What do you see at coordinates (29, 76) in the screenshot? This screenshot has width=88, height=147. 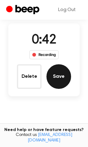 I see `button: Delete Audio Record` at bounding box center [29, 76].